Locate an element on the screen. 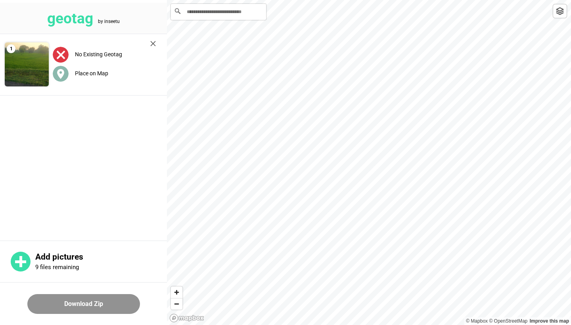  label: No Existing Geotag is located at coordinates (98, 54).